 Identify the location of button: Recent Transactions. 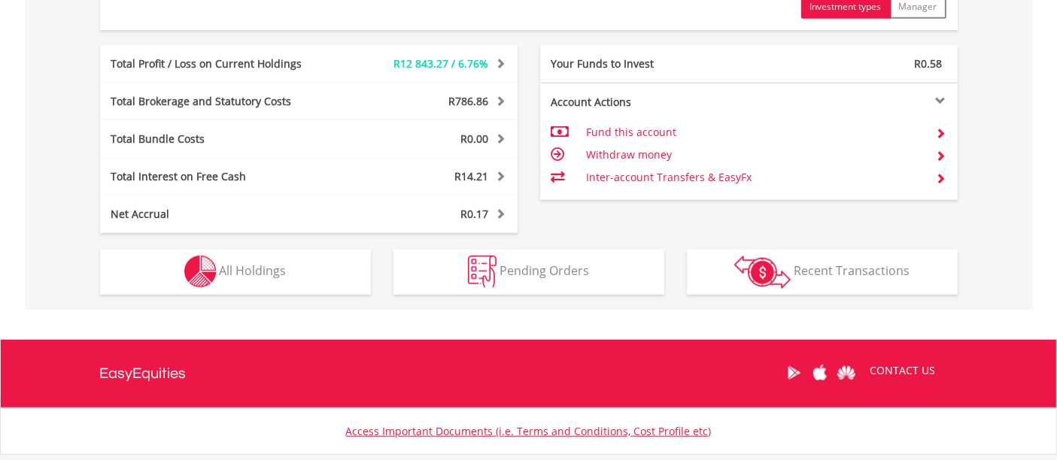
(822, 272).